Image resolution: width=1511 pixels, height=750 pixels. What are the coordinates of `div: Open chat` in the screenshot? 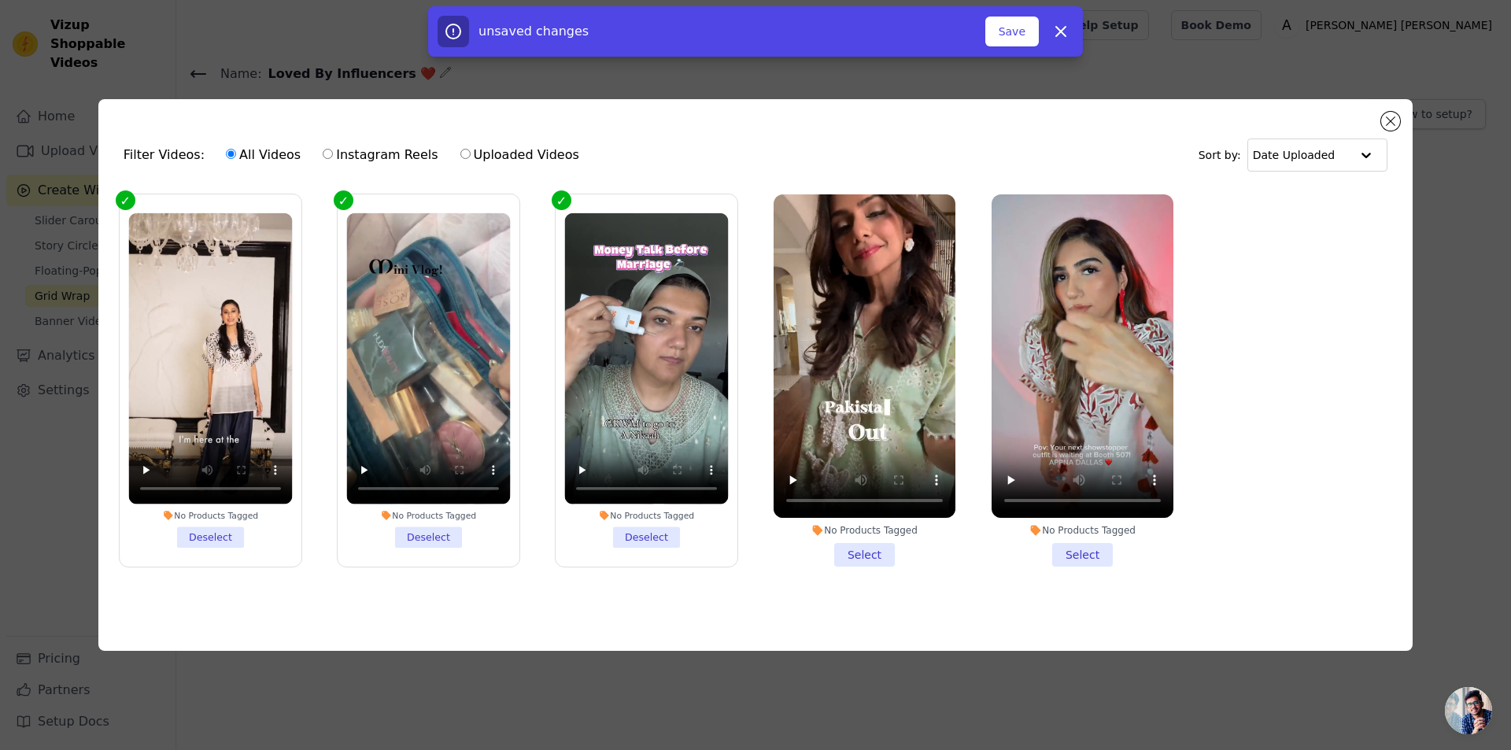 It's located at (1468, 711).